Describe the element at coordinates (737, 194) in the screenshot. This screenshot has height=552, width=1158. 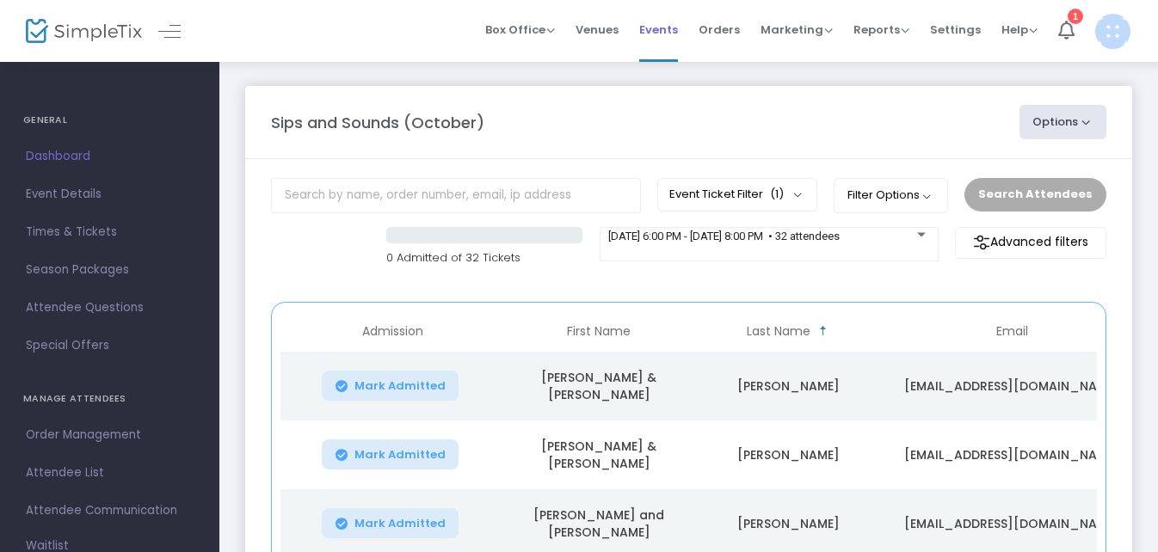
I see `button: Event Ticket Filter(1)` at that location.